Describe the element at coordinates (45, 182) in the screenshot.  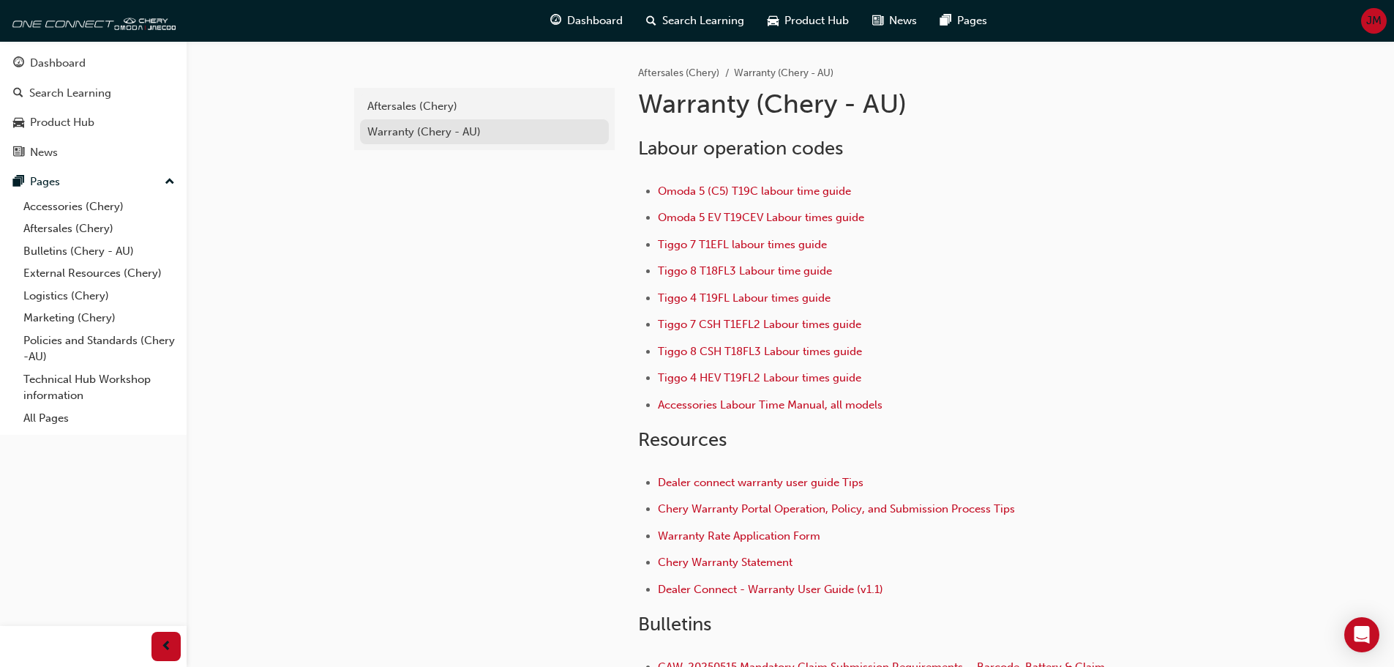
I see `div: Pages` at that location.